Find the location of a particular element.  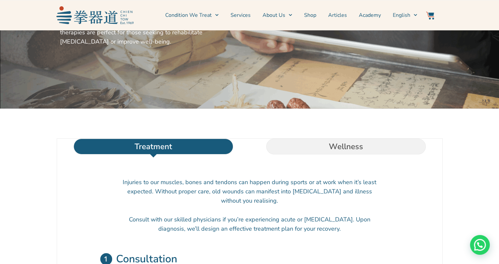

a: English is located at coordinates (405, 15).